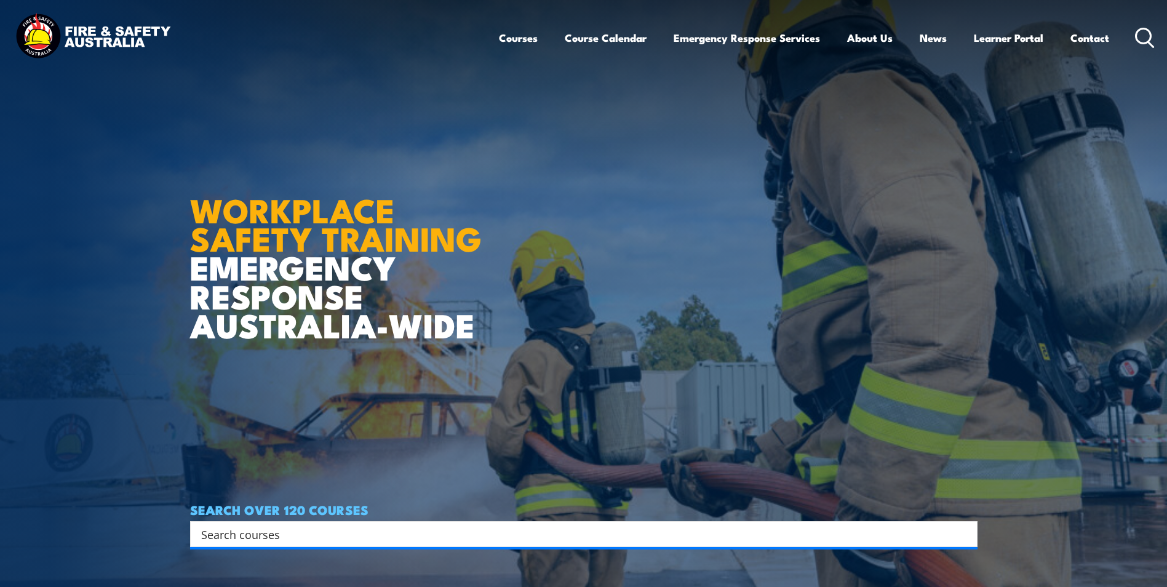 The image size is (1167, 587). Describe the element at coordinates (336, 223) in the screenshot. I see `strong: WORKPLACE SAFETY TRAINING` at that location.